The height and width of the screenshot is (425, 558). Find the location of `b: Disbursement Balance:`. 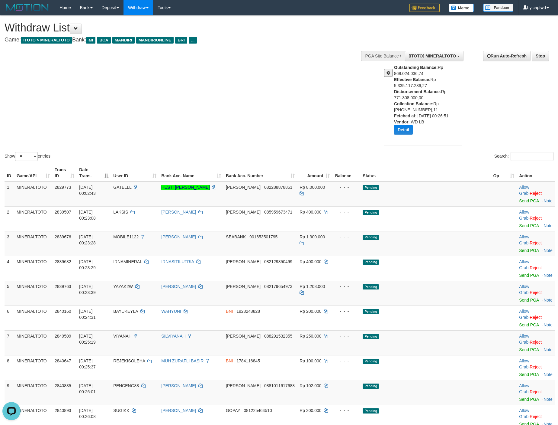

b: Disbursement Balance: is located at coordinates (418, 92).